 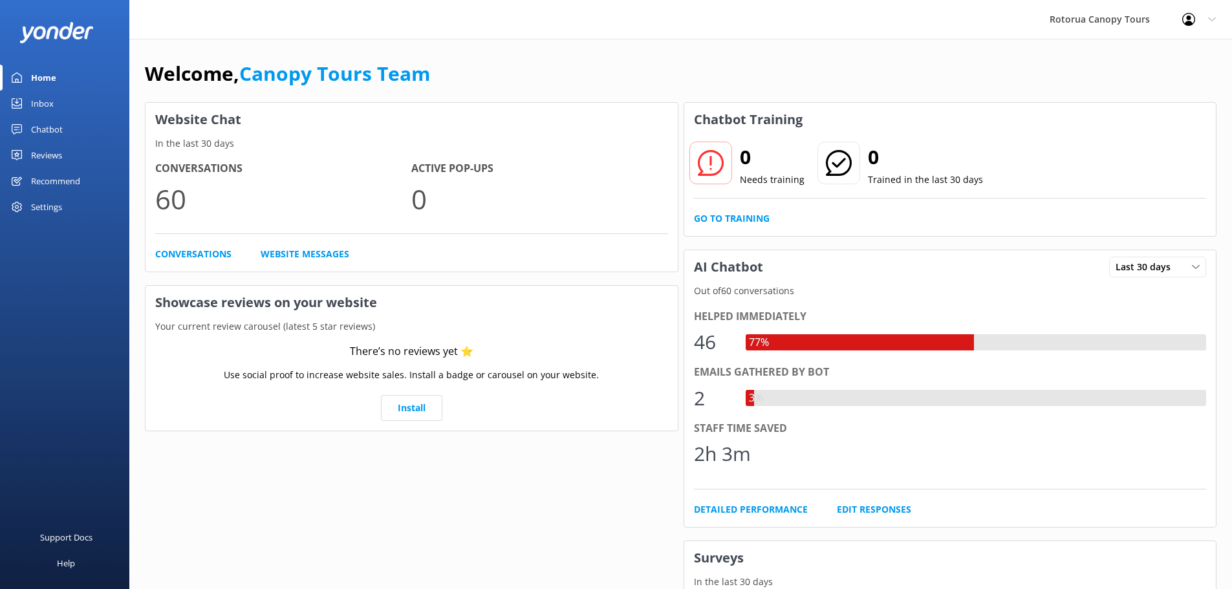 I want to click on div: There’s no reviews yet ⭐, so click(x=411, y=352).